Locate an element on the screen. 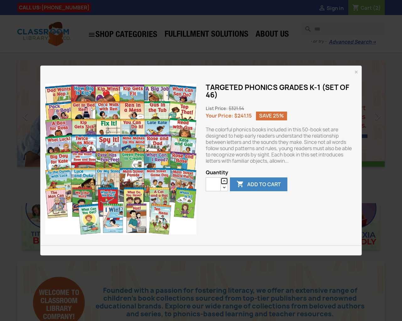 Image resolution: width=402 pixels, height=321 pixels. span: List Price: is located at coordinates (216, 109).